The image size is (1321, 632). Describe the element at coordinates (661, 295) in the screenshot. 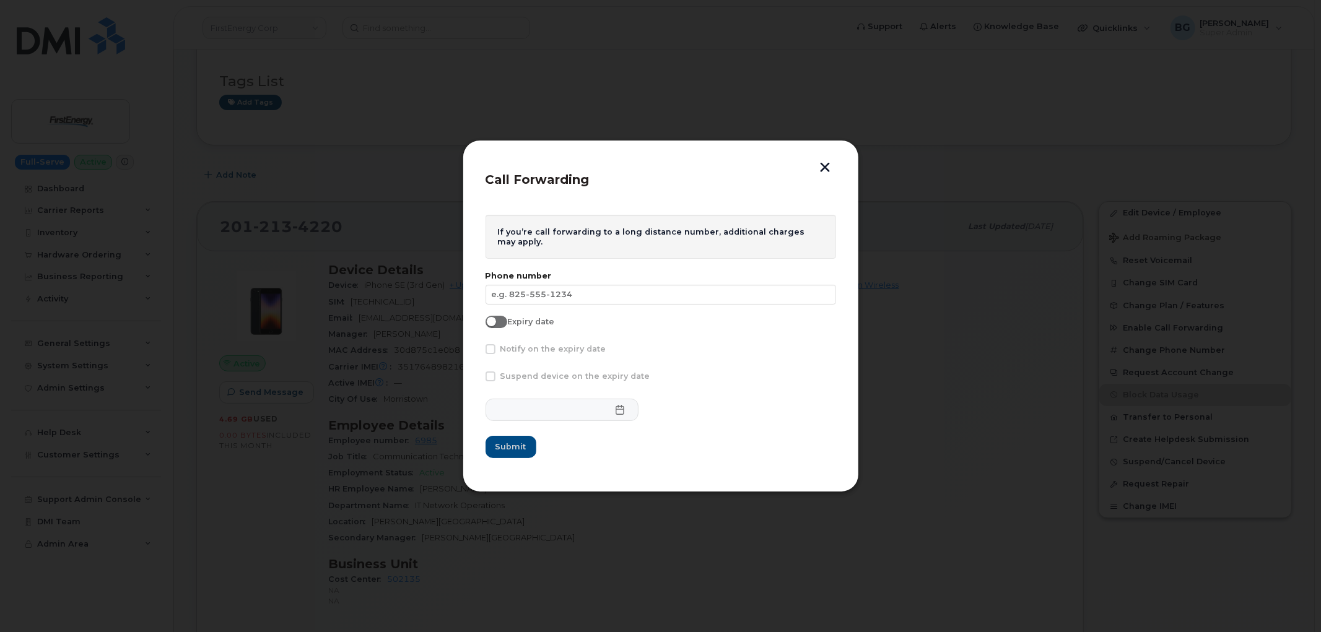

I see `input: e.g. 825-555-1234` at that location.